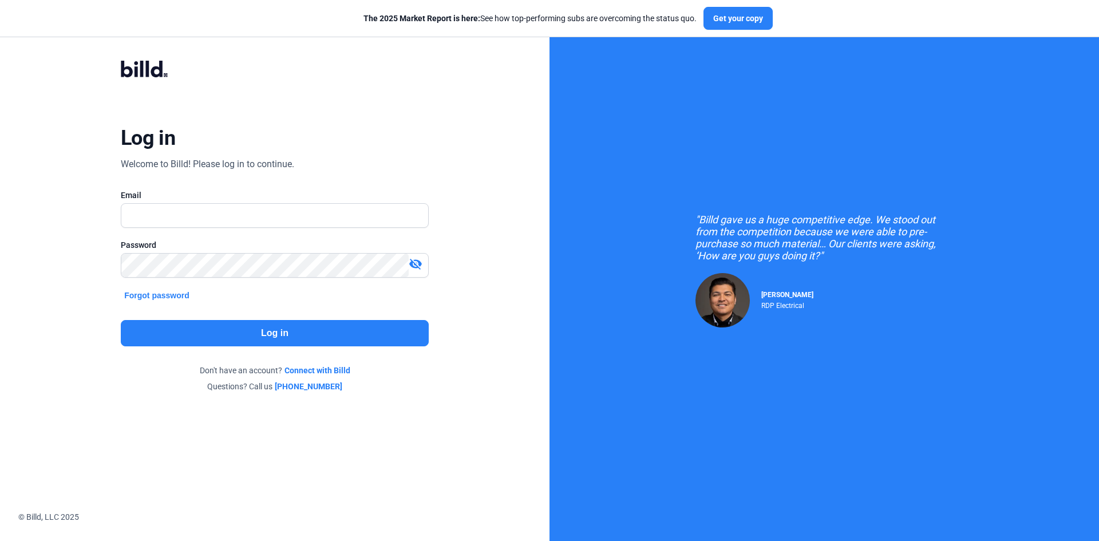 The width and height of the screenshot is (1099, 541). I want to click on mat-icon: visibility_off, so click(415, 264).